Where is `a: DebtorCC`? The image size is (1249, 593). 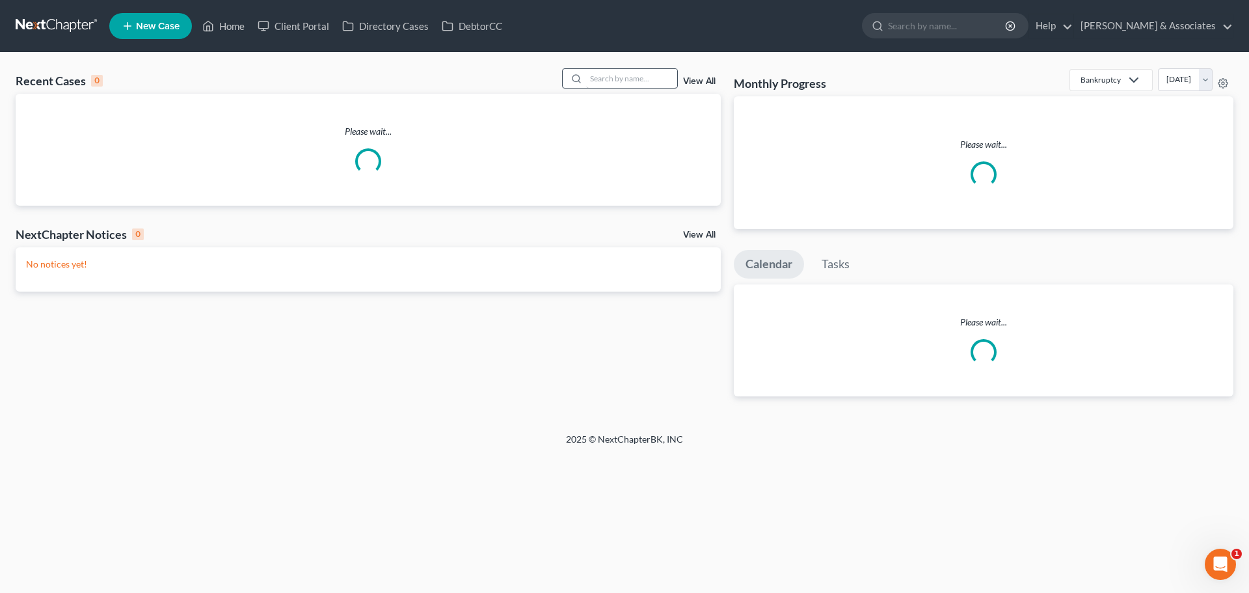 a: DebtorCC is located at coordinates (472, 26).